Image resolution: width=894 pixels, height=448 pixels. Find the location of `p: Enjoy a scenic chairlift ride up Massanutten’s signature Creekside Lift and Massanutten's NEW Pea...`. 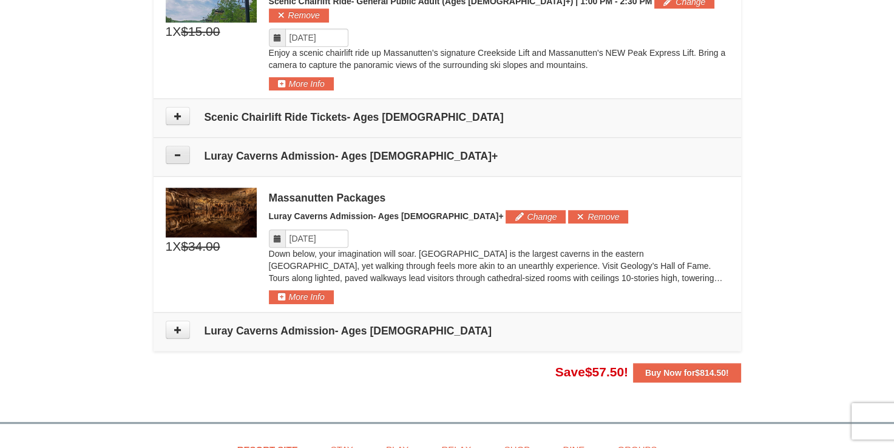

p: Enjoy a scenic chairlift ride up Massanutten’s signature Creekside Lift and Massanutten's NEW Pea... is located at coordinates (499, 59).